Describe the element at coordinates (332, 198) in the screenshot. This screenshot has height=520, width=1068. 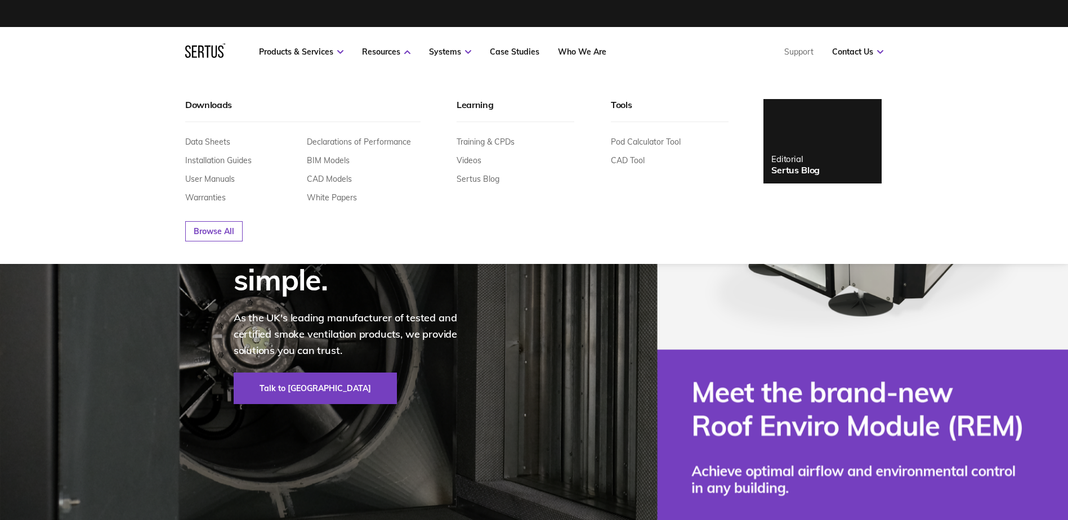
I see `a: White Papers` at that location.